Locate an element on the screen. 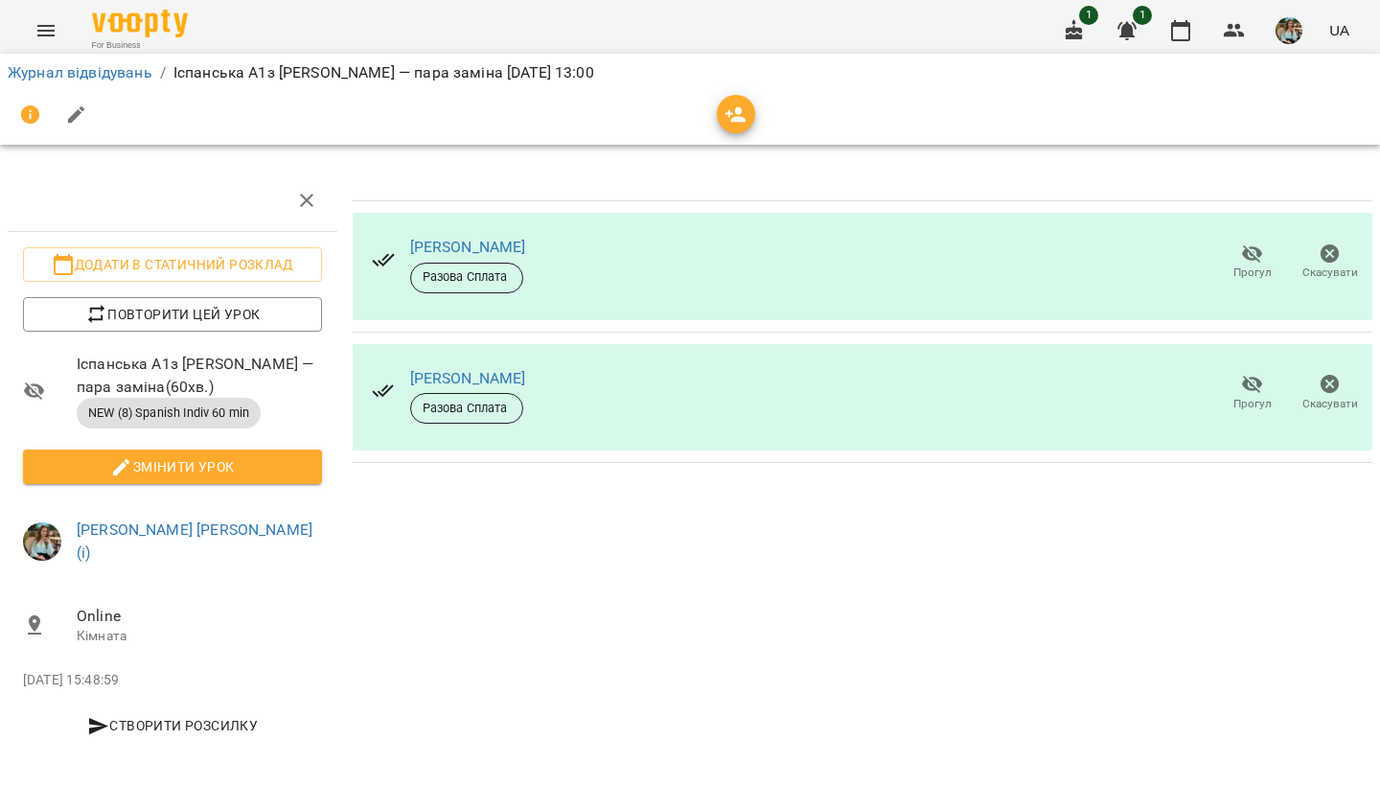 The width and height of the screenshot is (1380, 786). p: Кімната is located at coordinates (199, 636).